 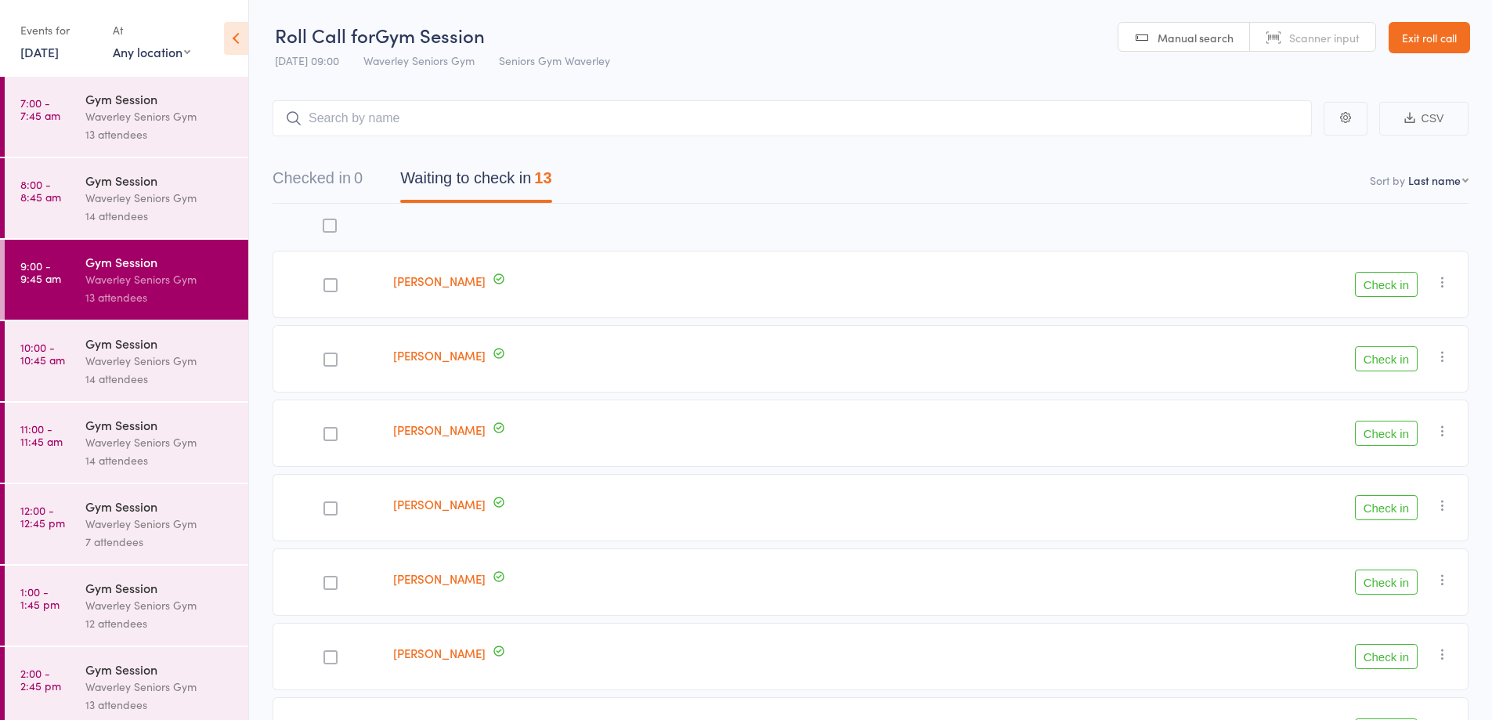 I want to click on a: 1:00 -1:45 pmGym SessionWaverley Seniors Gym12 attendees, so click(x=126, y=605).